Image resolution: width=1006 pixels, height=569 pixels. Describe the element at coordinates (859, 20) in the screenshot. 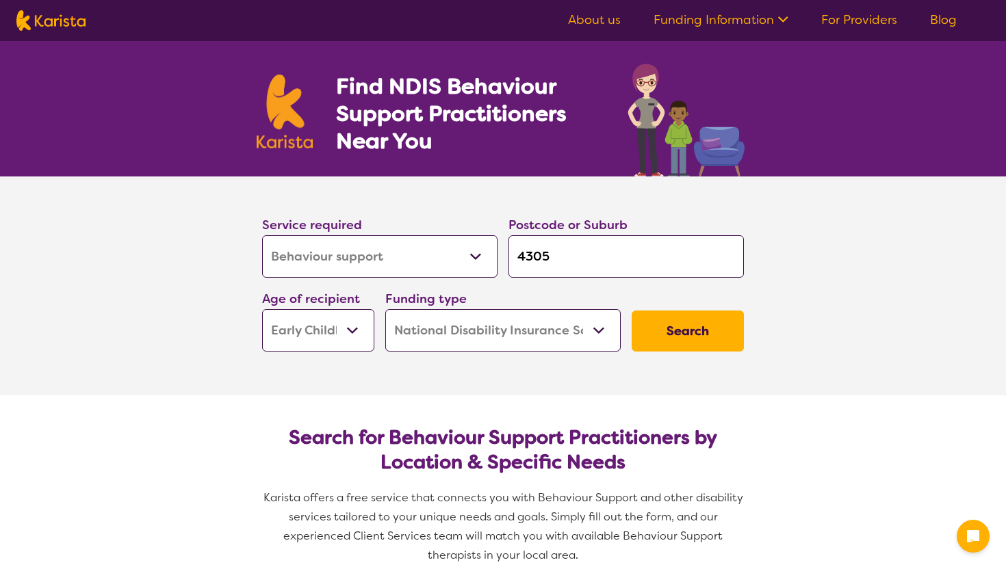

I see `a: For Providers` at that location.